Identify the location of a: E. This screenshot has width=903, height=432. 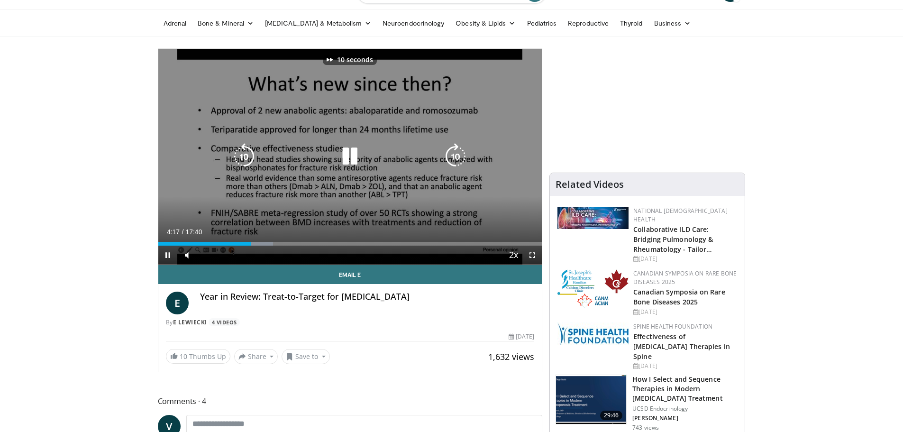
(177, 303).